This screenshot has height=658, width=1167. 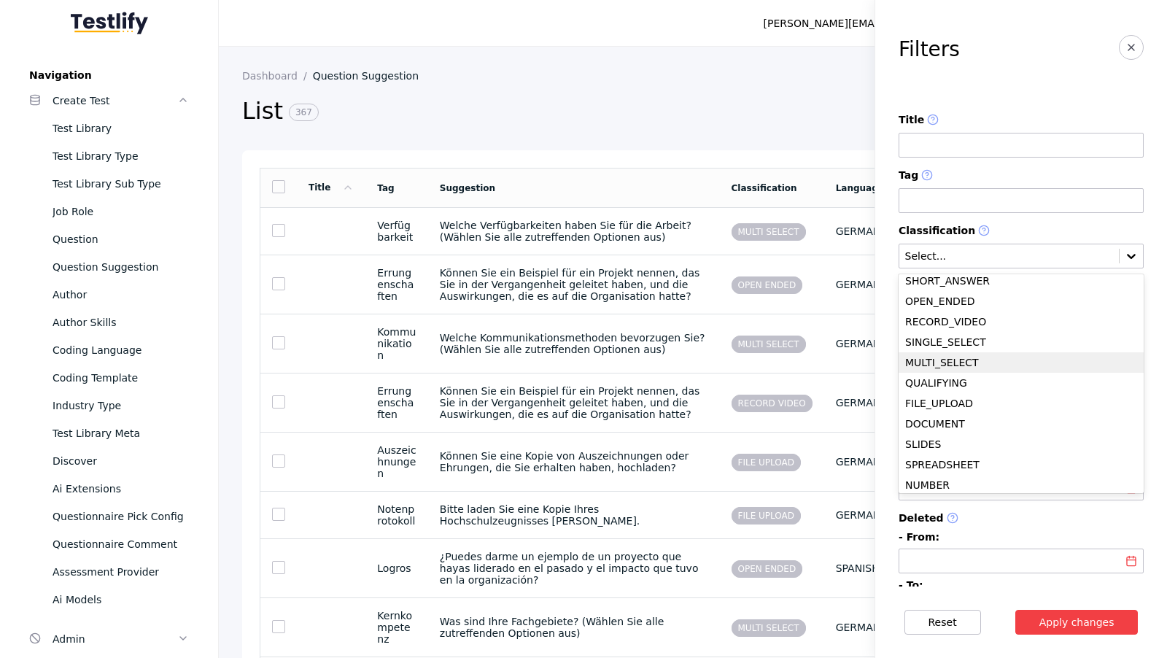 I want to click on a: Job Role, so click(x=109, y=212).